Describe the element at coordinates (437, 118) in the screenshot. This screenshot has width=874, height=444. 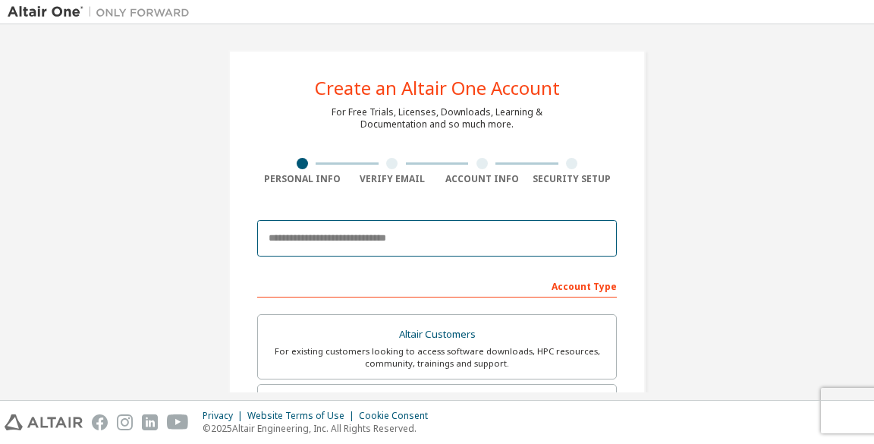
I see `div: For Free Trials, Licenses, Downloads, Learning & Documentation and so much more.` at that location.